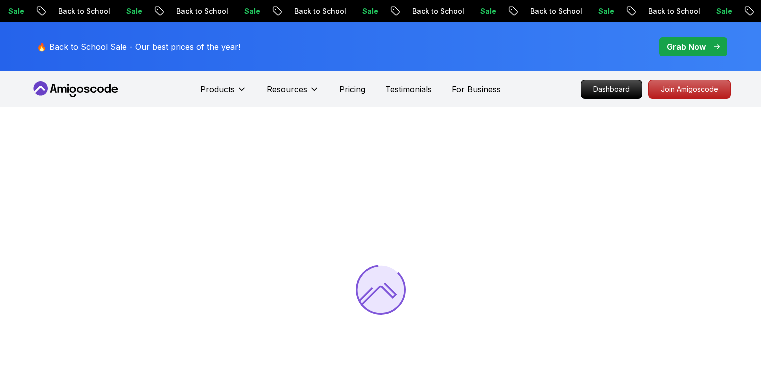  Describe the element at coordinates (223, 94) in the screenshot. I see `button: Products` at that location.